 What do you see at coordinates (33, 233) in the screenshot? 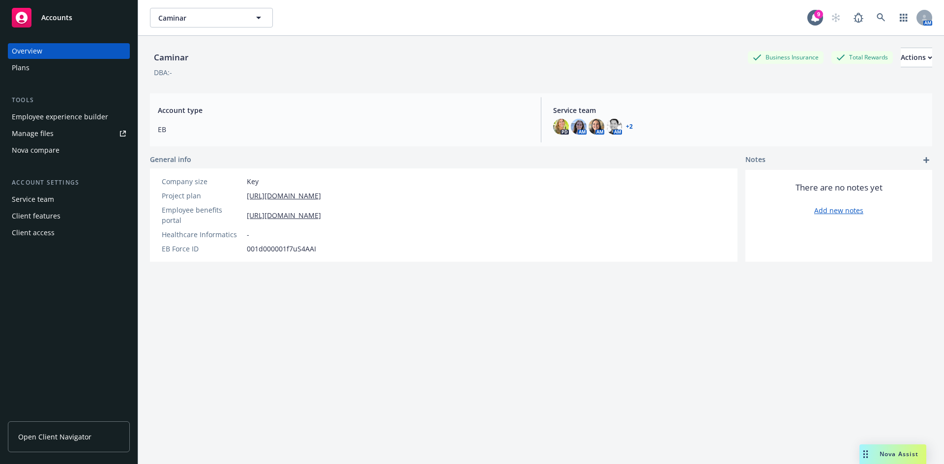
I see `div: Client access` at bounding box center [33, 233].